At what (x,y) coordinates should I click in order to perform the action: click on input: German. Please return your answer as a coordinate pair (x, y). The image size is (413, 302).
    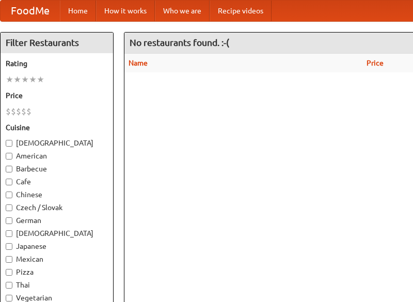
    Looking at the image, I should click on (9, 221).